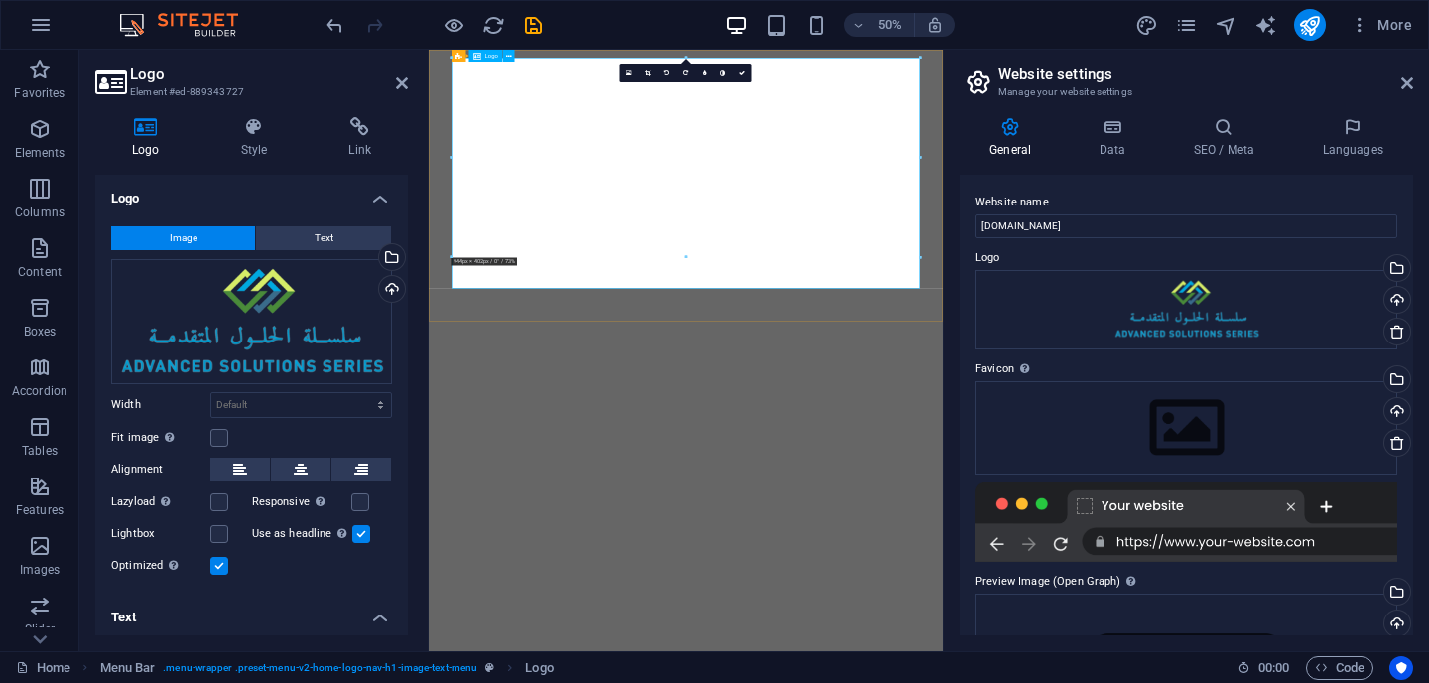 The image size is (1429, 683). I want to click on p: Features, so click(40, 510).